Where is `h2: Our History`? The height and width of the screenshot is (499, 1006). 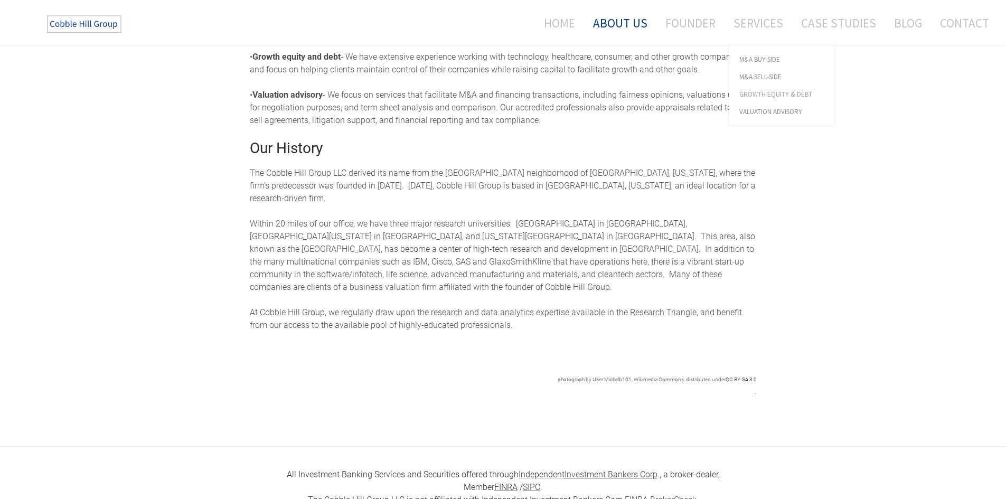
h2: Our History is located at coordinates (503, 148).